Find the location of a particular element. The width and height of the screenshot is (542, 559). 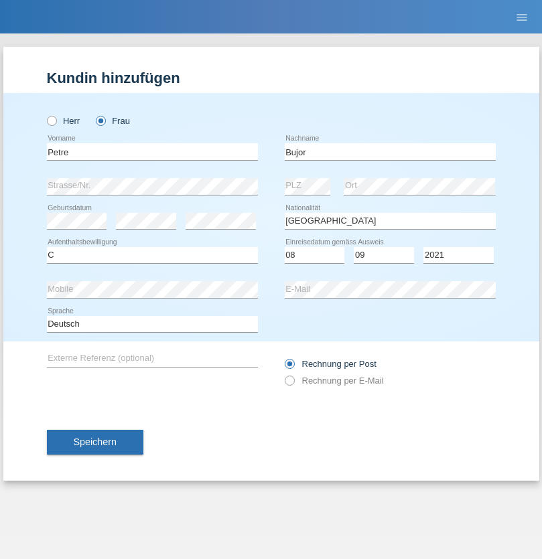

button: Speichern is located at coordinates (95, 443).